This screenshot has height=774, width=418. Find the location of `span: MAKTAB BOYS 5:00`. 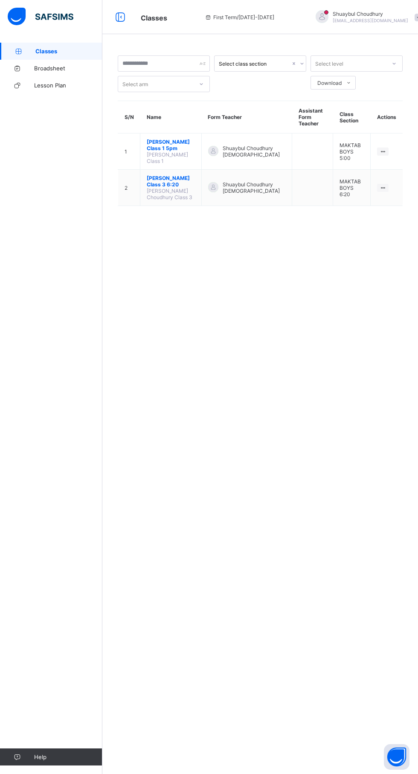

span: MAKTAB BOYS 5:00 is located at coordinates (350, 151).